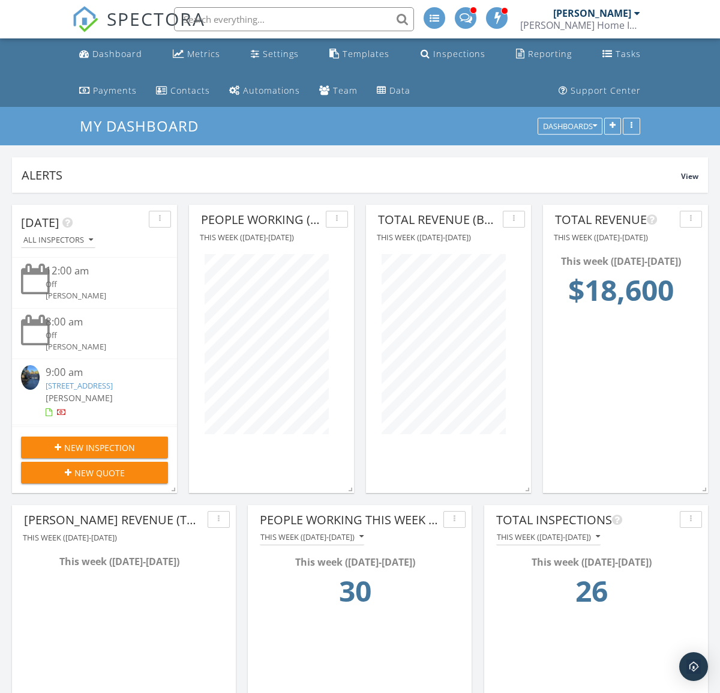 Image resolution: width=720 pixels, height=693 pixels. I want to click on div: 8:00 am, so click(101, 322).